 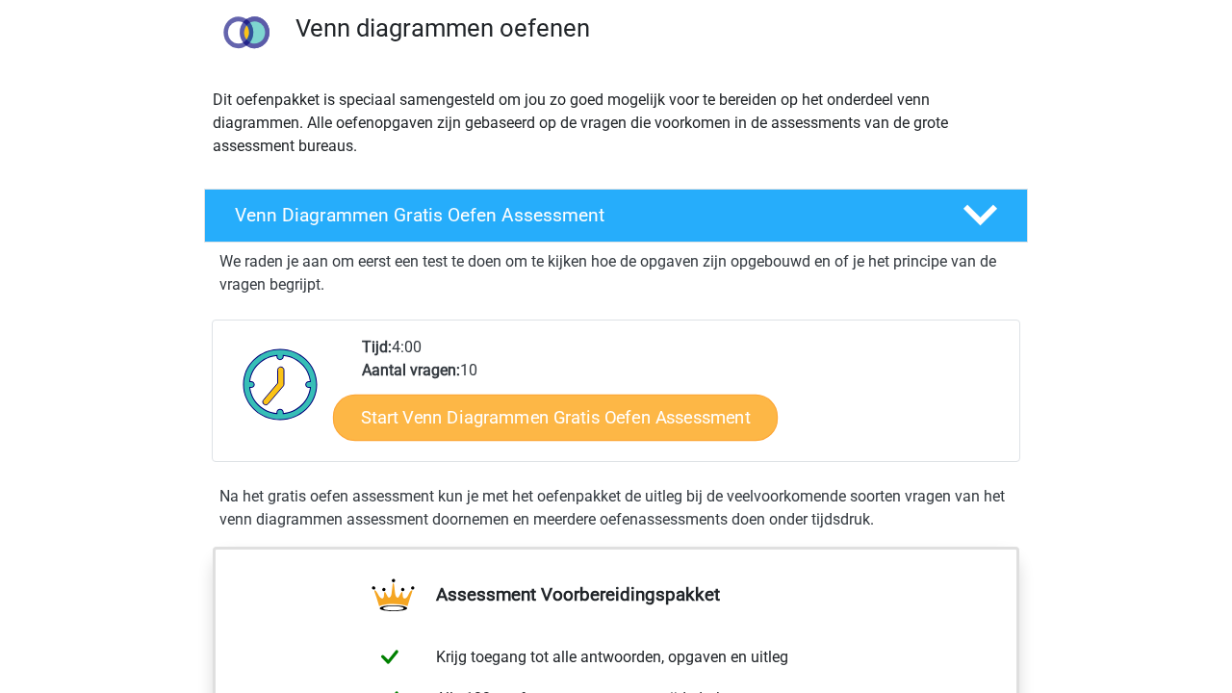 What do you see at coordinates (616, 123) in the screenshot?
I see `p: Dit oefenpakket is speciaal samengesteld om jou zo goed mogelijk voor te bereiden op het onderdee...` at bounding box center [616, 123].